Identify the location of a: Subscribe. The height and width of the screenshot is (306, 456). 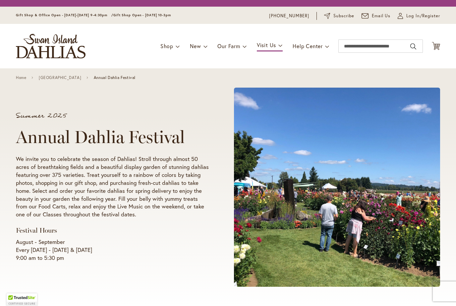
(339, 16).